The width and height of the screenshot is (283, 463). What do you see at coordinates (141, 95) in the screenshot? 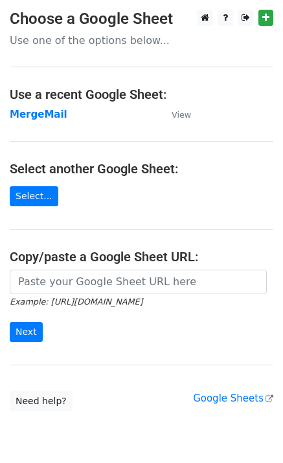
I see `h4: Use a recent Google Sheet:` at bounding box center [141, 95].